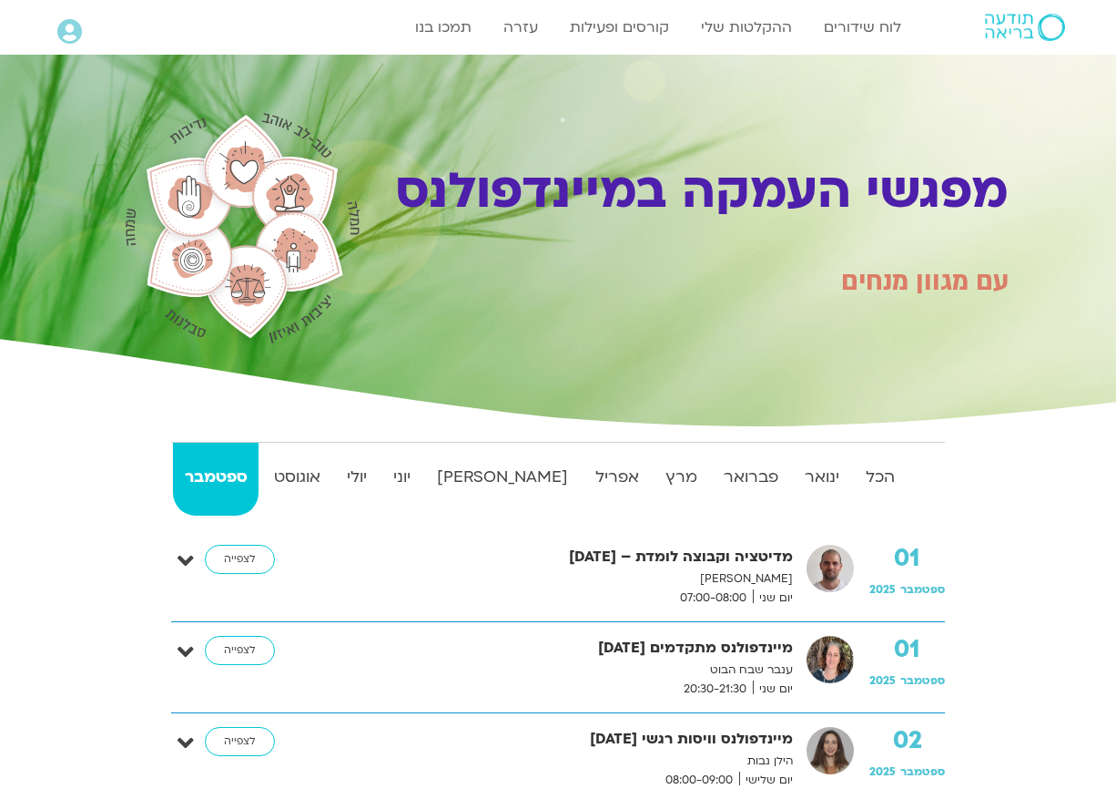 This screenshot has height=789, width=1116. What do you see at coordinates (713, 597) in the screenshot?
I see `span: 07:00-08:00` at bounding box center [713, 597].